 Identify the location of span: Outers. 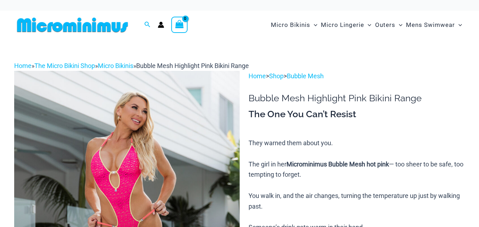
(385, 25).